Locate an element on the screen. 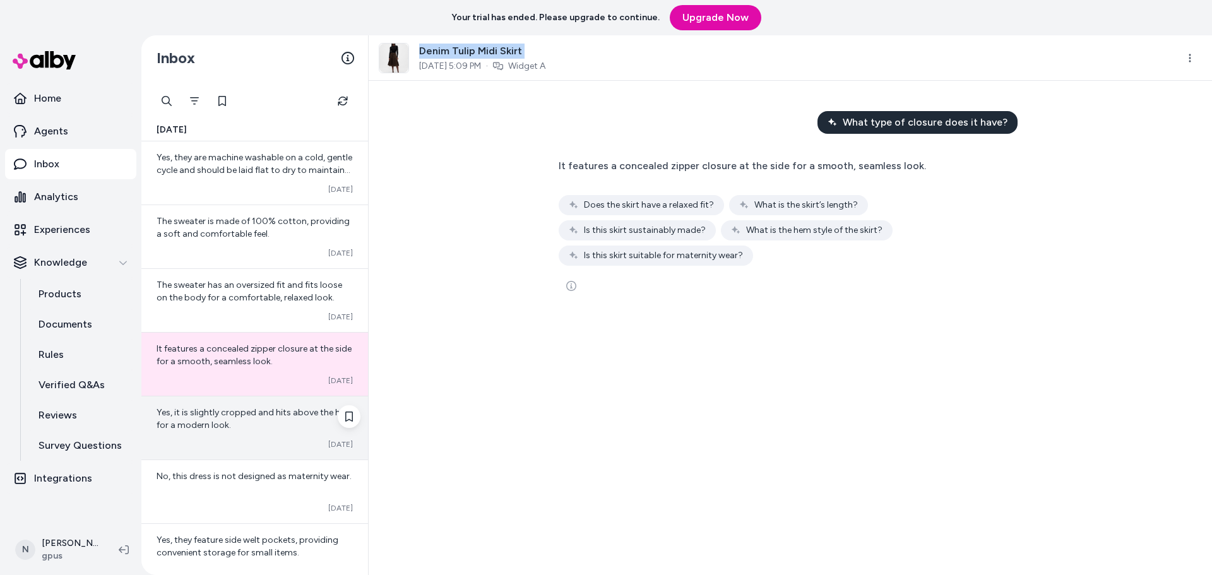 The image size is (1212, 575). img: alby Logo is located at coordinates (44, 60).